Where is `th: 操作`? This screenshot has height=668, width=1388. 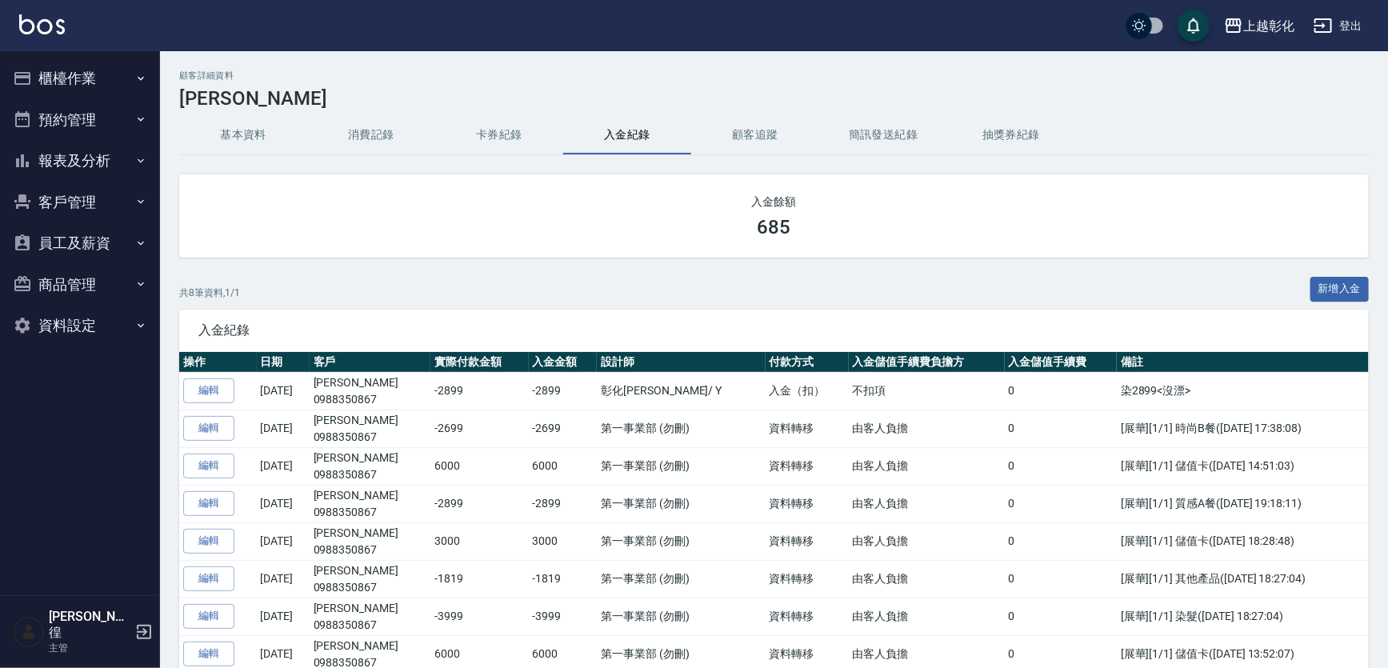 th: 操作 is located at coordinates (218, 362).